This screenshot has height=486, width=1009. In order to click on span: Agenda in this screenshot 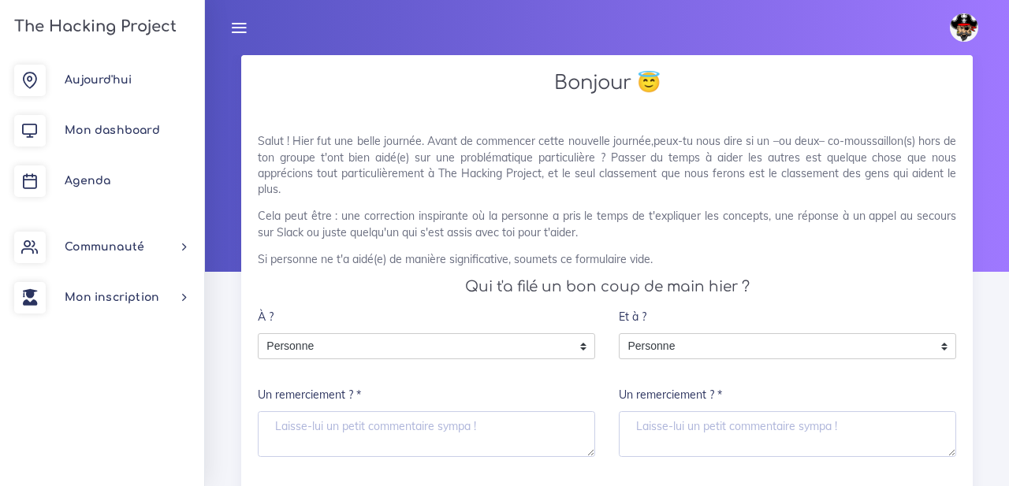, I will do `click(87, 180)`.